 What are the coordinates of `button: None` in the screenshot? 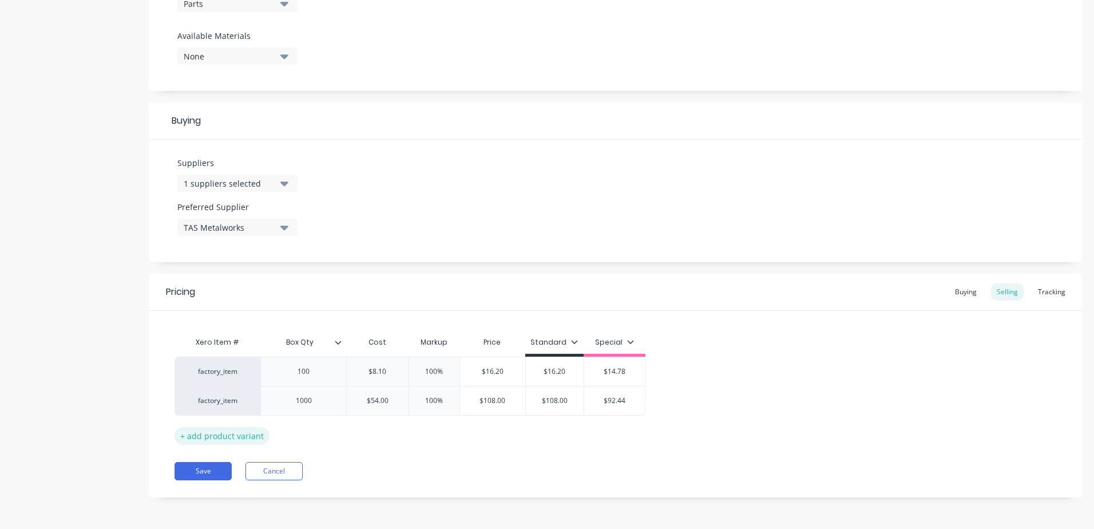 It's located at (238, 56).